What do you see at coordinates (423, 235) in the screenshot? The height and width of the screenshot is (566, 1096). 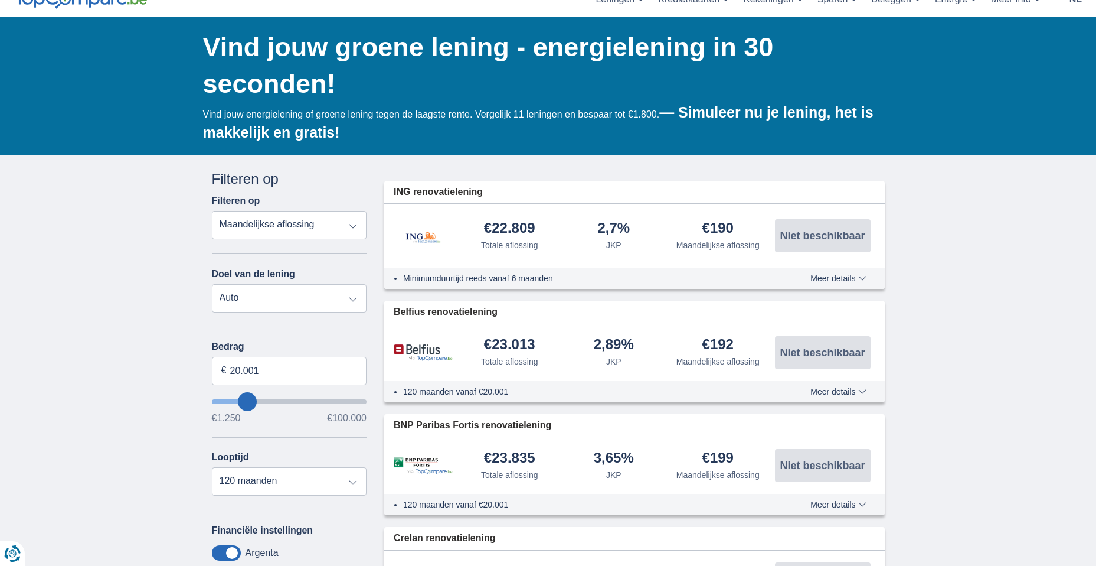 I see `img: product.pl.alt ING` at bounding box center [423, 235].